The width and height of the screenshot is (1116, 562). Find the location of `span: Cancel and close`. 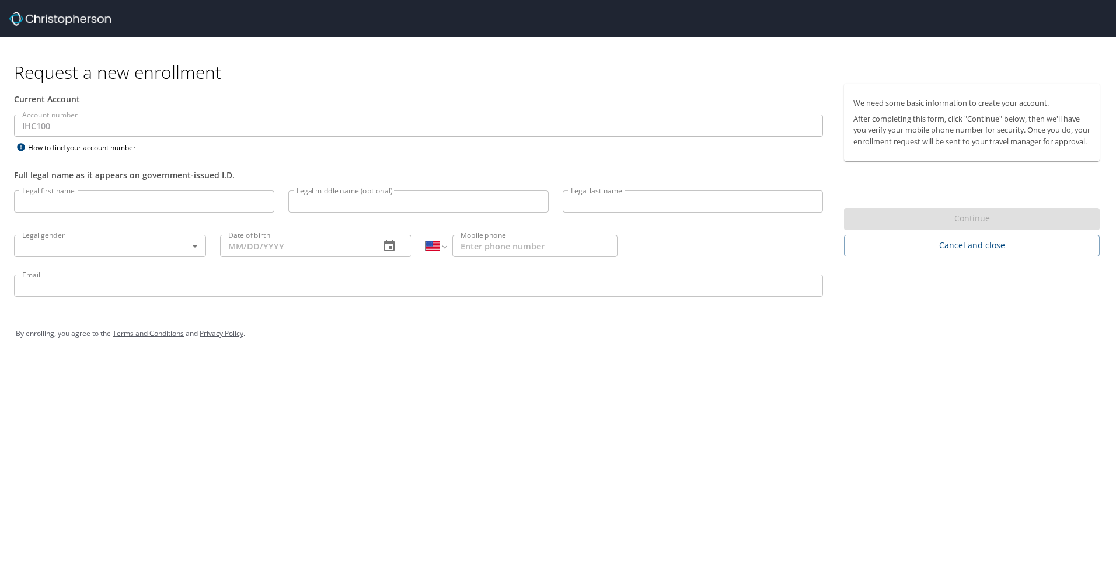

span: Cancel and close is located at coordinates (972, 245).